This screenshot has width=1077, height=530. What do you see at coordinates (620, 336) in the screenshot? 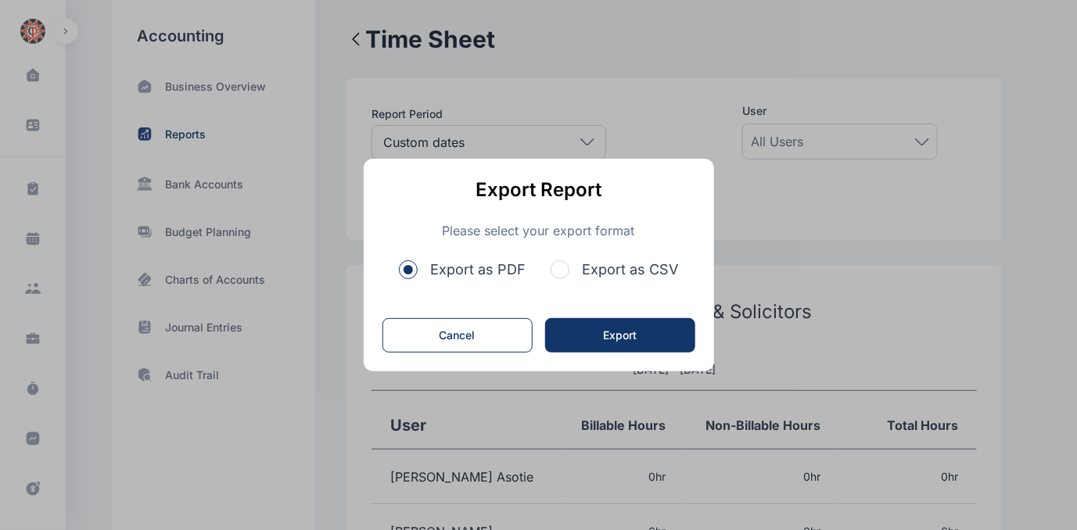
I see `button: Export` at bounding box center [620, 336].